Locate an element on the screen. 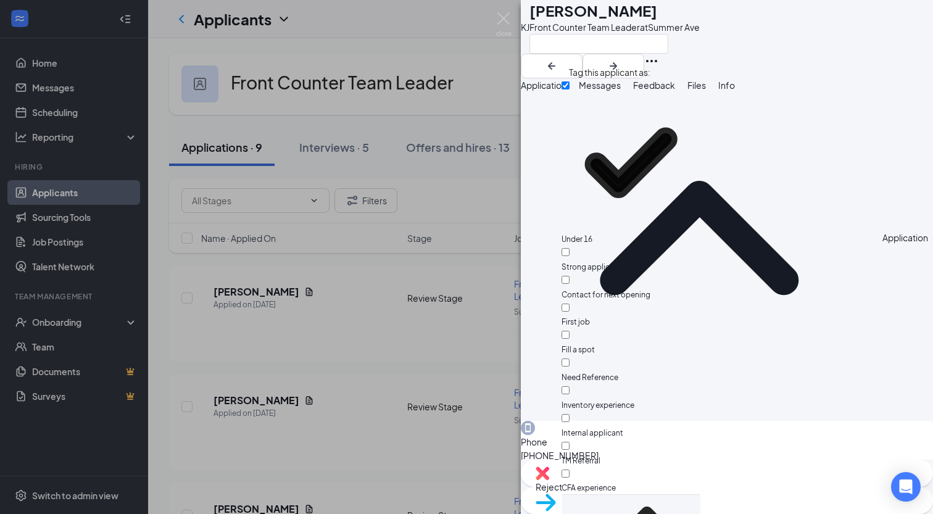 This screenshot has height=514, width=933. div: KJ is located at coordinates (525, 27).